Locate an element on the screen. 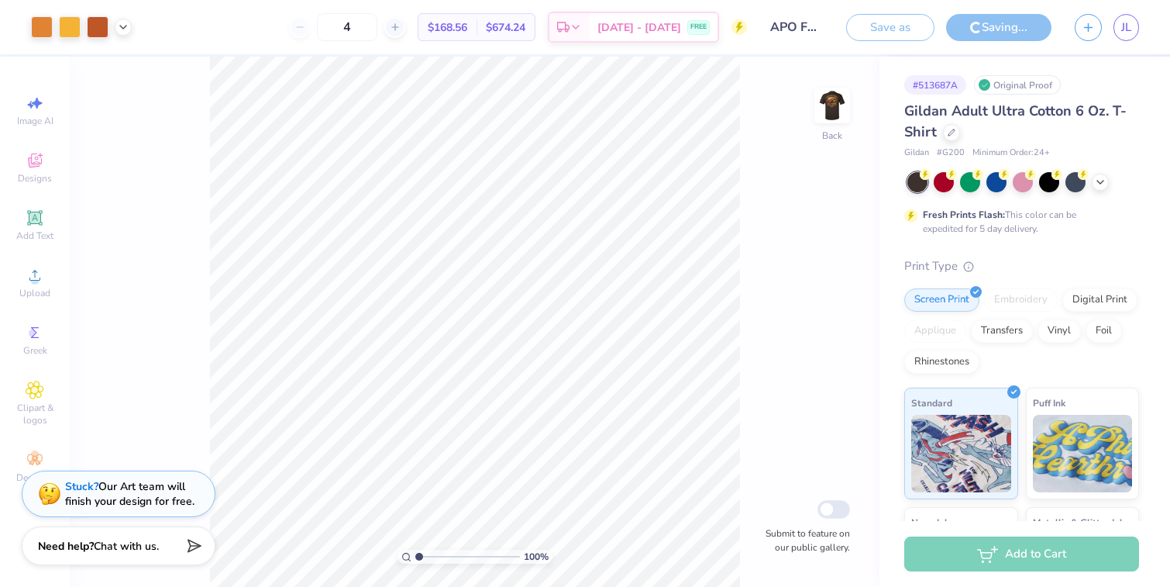 The width and height of the screenshot is (1170, 587). span: Metallic & Glitter Ink is located at coordinates (1079, 521).